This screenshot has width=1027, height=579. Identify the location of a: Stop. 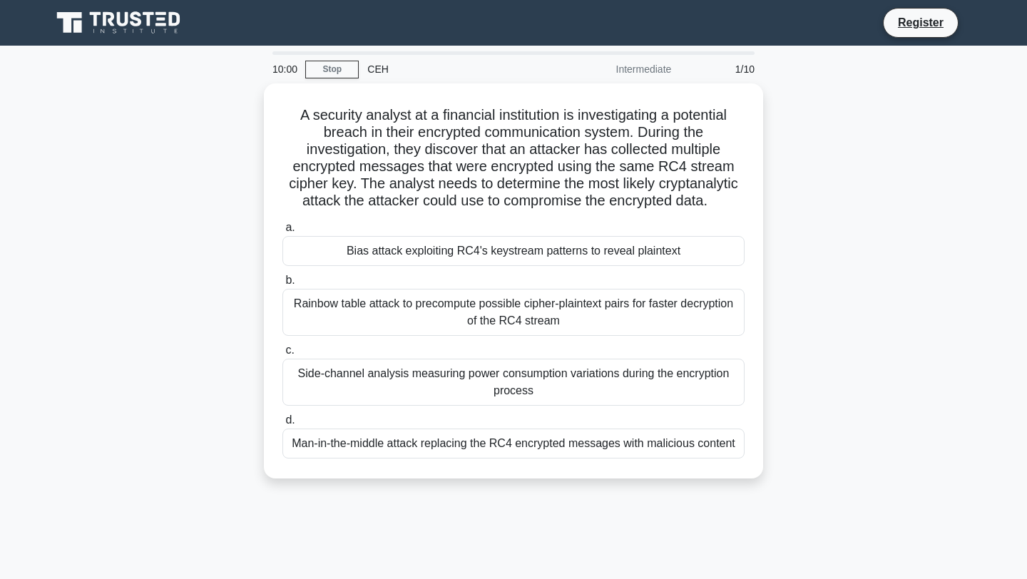
(332, 69).